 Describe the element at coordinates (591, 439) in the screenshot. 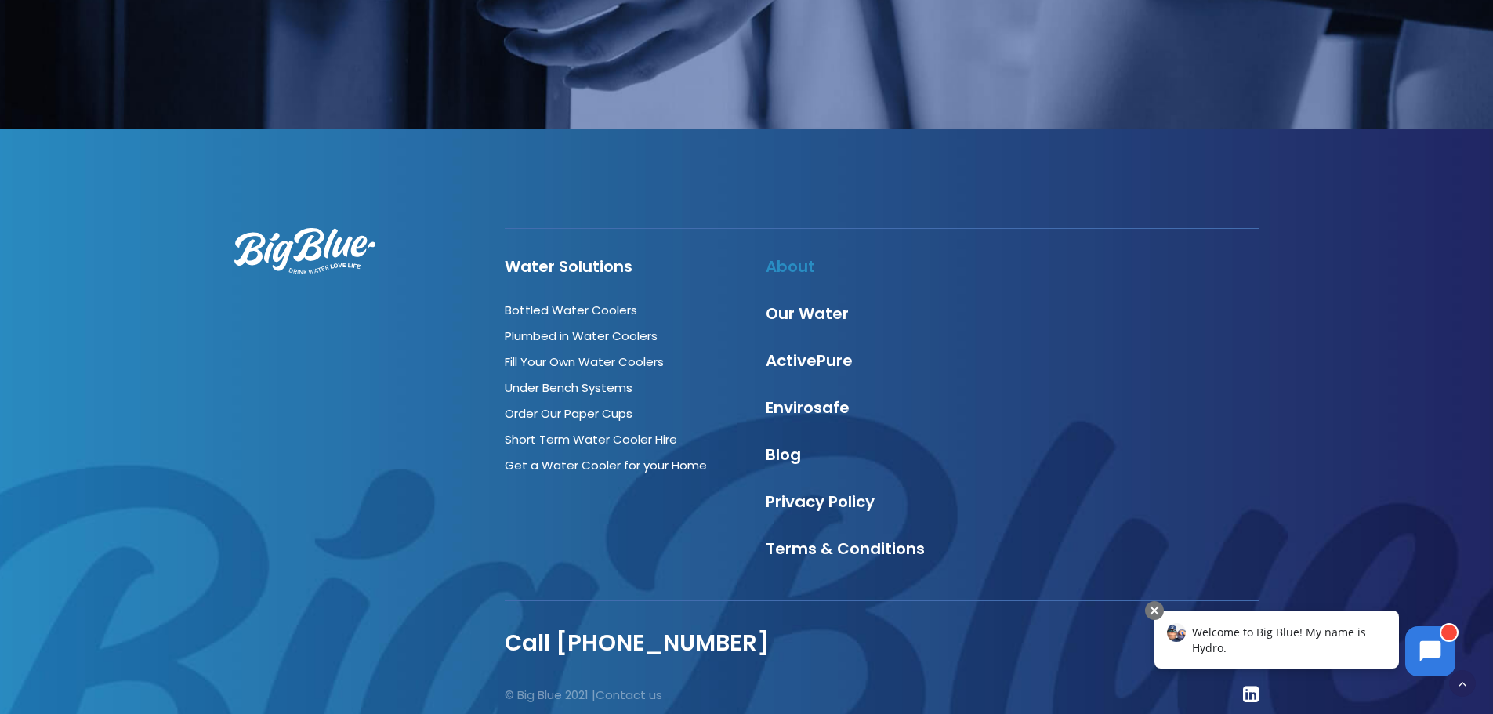

I see `a: Short Term Water Cooler Hire` at that location.